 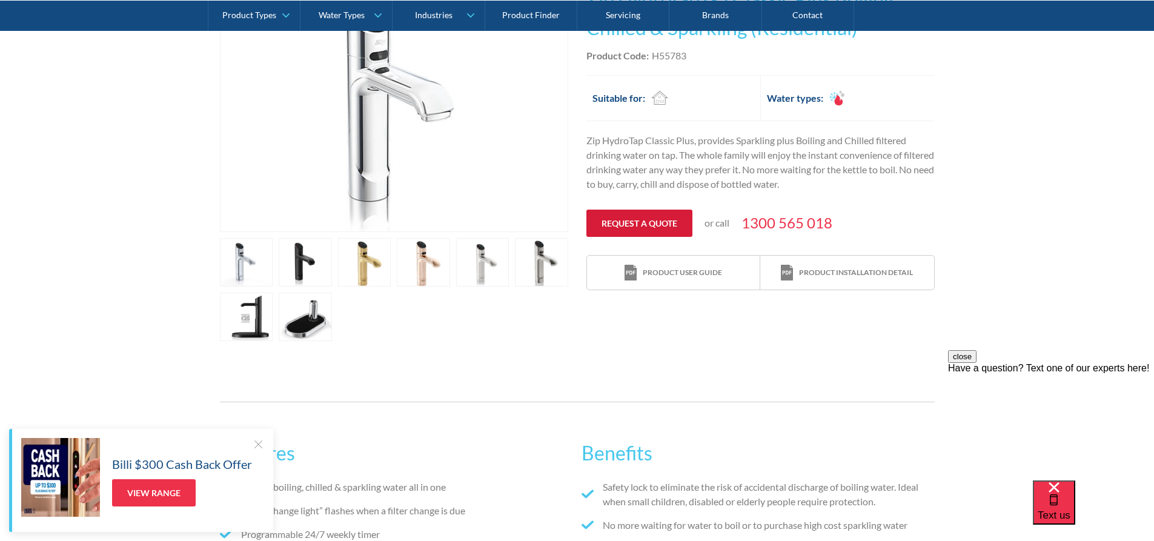 What do you see at coordinates (717, 223) in the screenshot?
I see `p: or call` at bounding box center [717, 223].